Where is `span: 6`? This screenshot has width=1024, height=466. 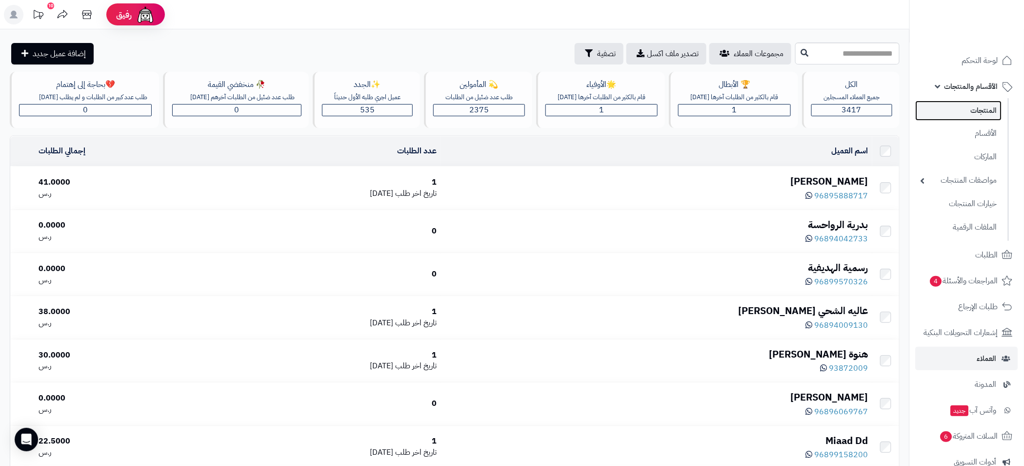 span: 6 is located at coordinates (947, 436).